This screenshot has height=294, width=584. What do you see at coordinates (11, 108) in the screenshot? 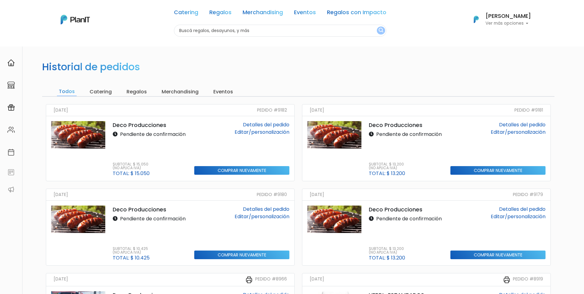
I see `img: campaigns-02234683943229c281be62815700db0a1741e53638e28bf9629b52c665b00959.svg` at bounding box center [11, 108].